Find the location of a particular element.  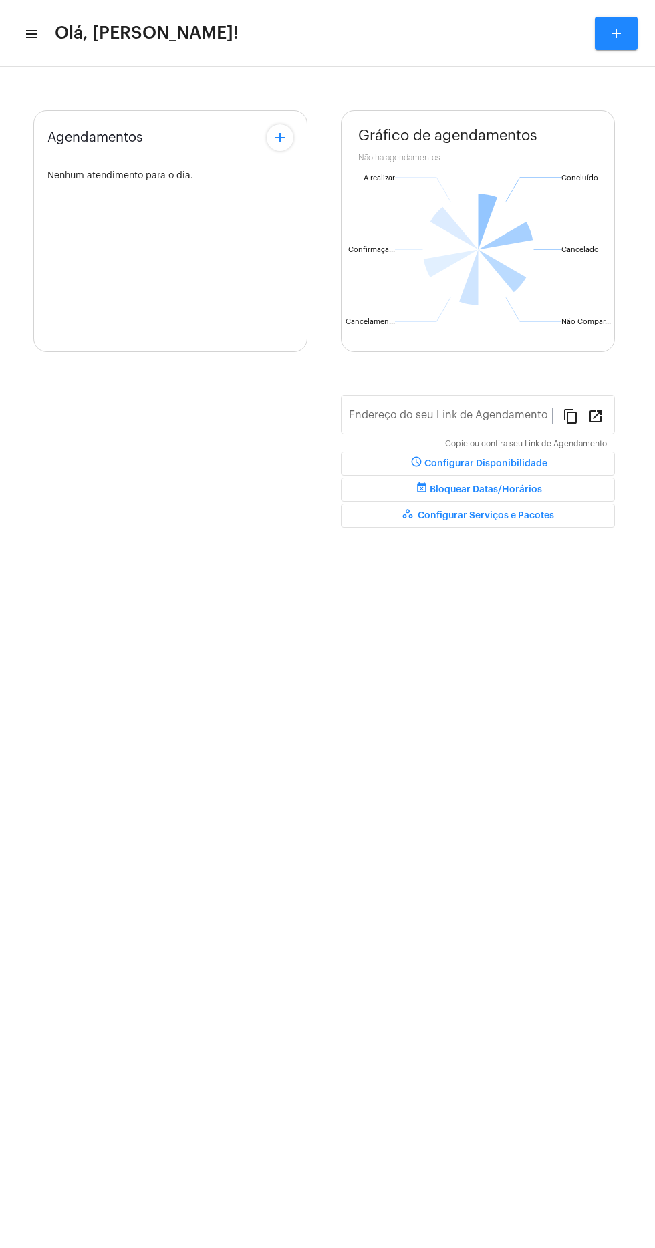

span: Bloquear Datas/Horários is located at coordinates (478, 490).